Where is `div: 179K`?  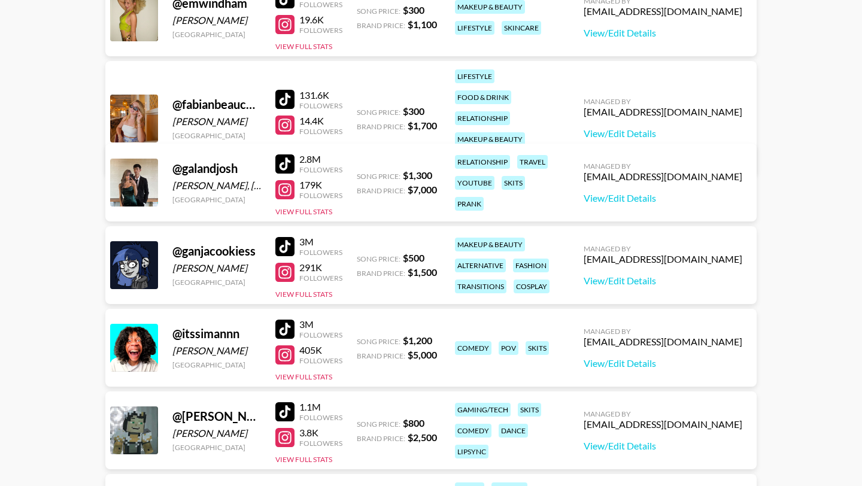 div: 179K is located at coordinates (321, 185).